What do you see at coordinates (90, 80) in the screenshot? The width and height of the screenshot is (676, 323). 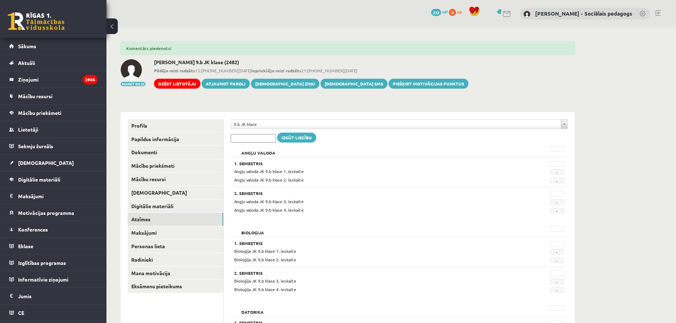 I see `i: 2986` at bounding box center [90, 80].